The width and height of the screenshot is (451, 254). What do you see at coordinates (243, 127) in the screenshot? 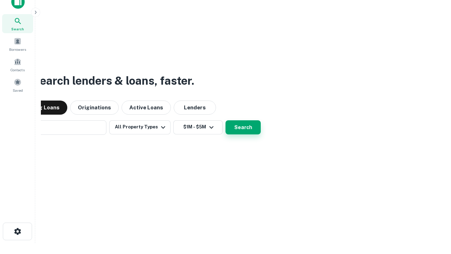
I see `button: Search` at bounding box center [243, 127].